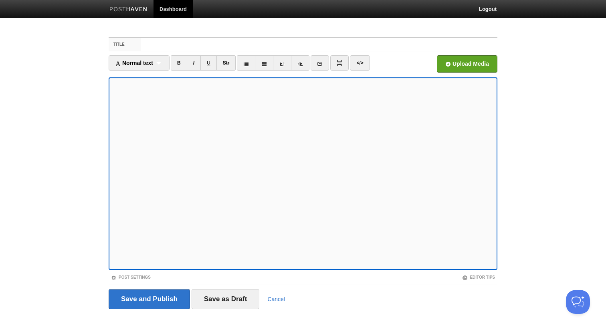 This screenshot has height=330, width=606. I want to click on img: pagebreak-icon.png, so click(340, 63).